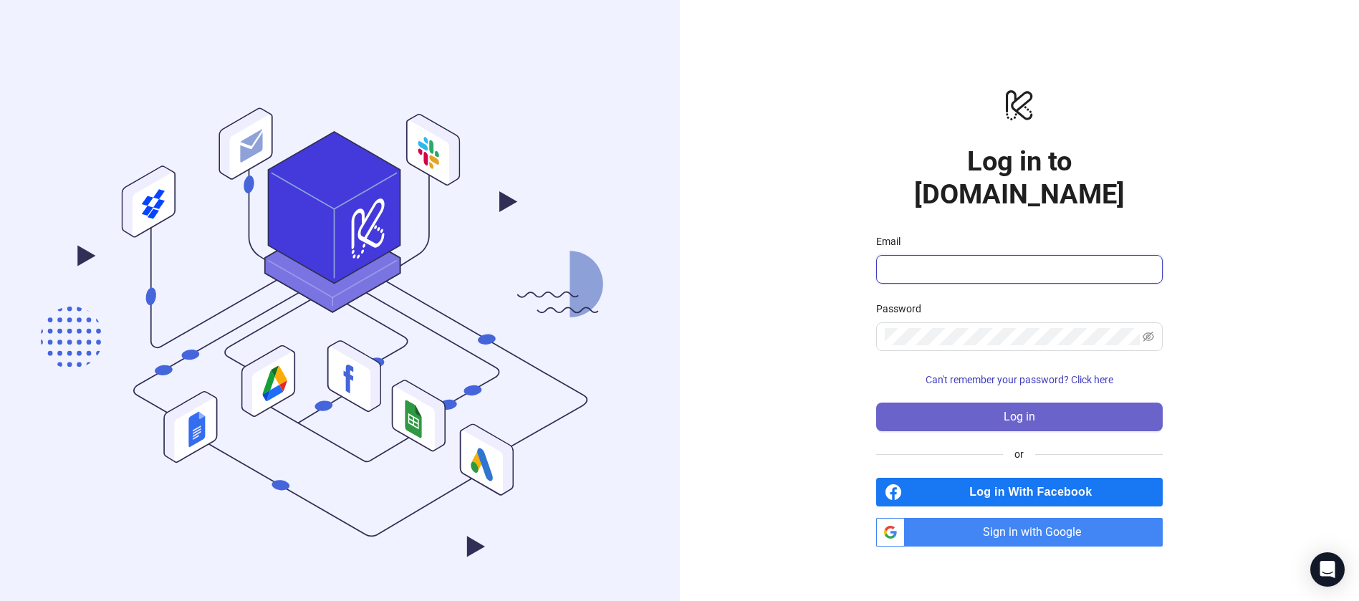 This screenshot has width=1359, height=601. Describe the element at coordinates (1019, 417) in the screenshot. I see `button: Log in` at that location.